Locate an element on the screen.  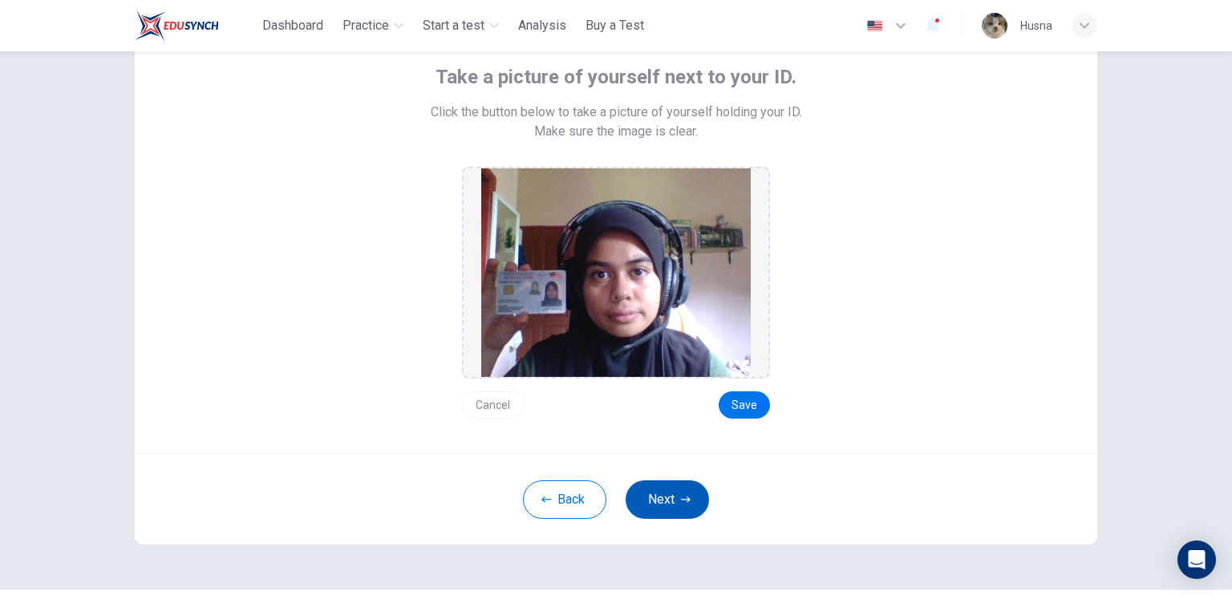
button: Next is located at coordinates (667, 500).